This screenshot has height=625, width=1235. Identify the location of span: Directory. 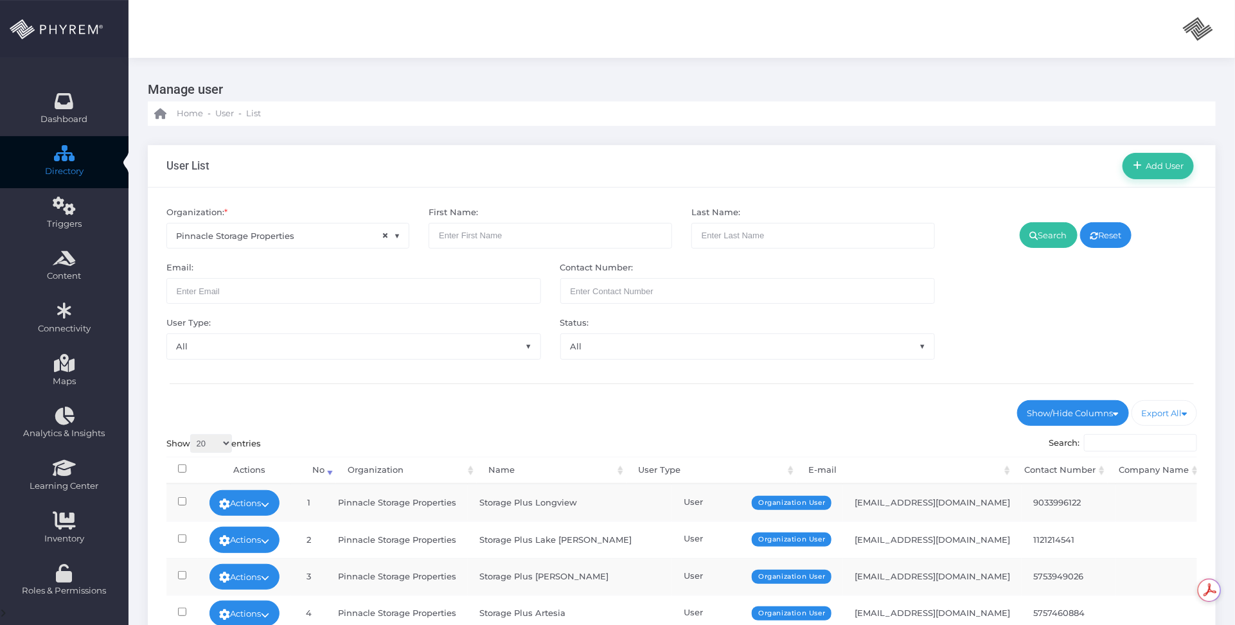
(64, 172).